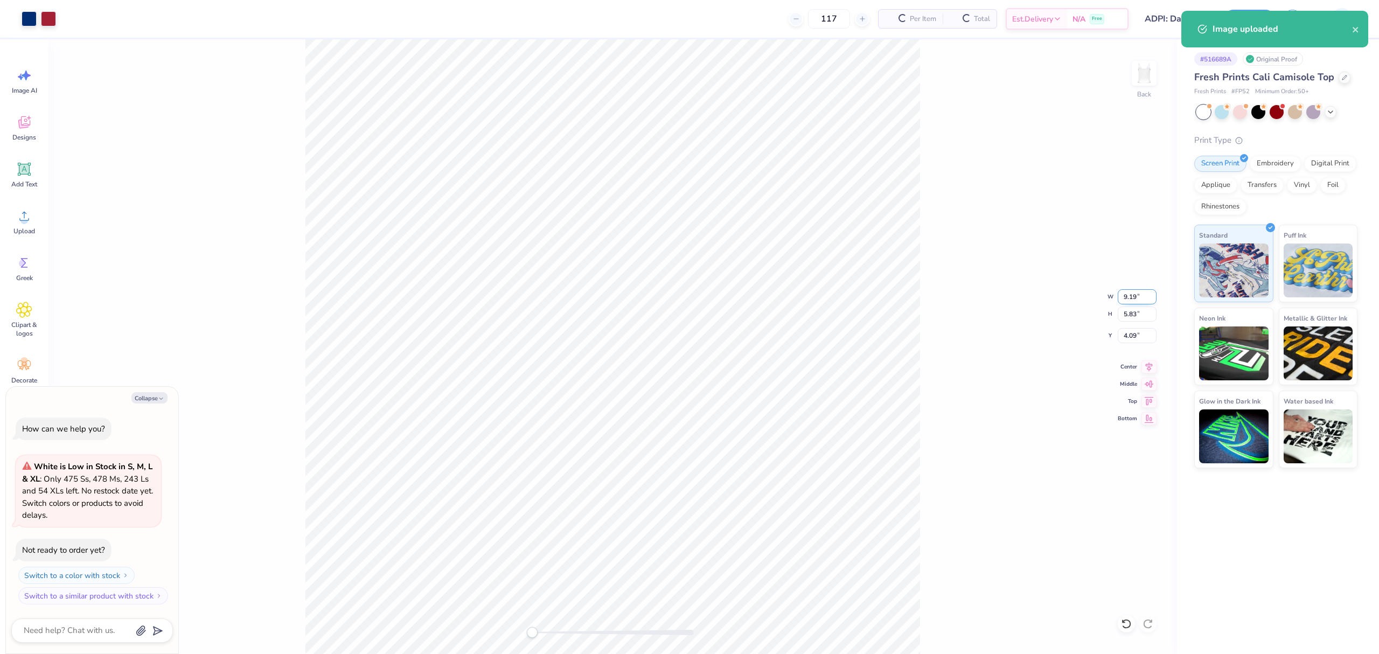 The image size is (1379, 654). What do you see at coordinates (1241, 92) in the screenshot?
I see `span: # FP52` at bounding box center [1241, 92].